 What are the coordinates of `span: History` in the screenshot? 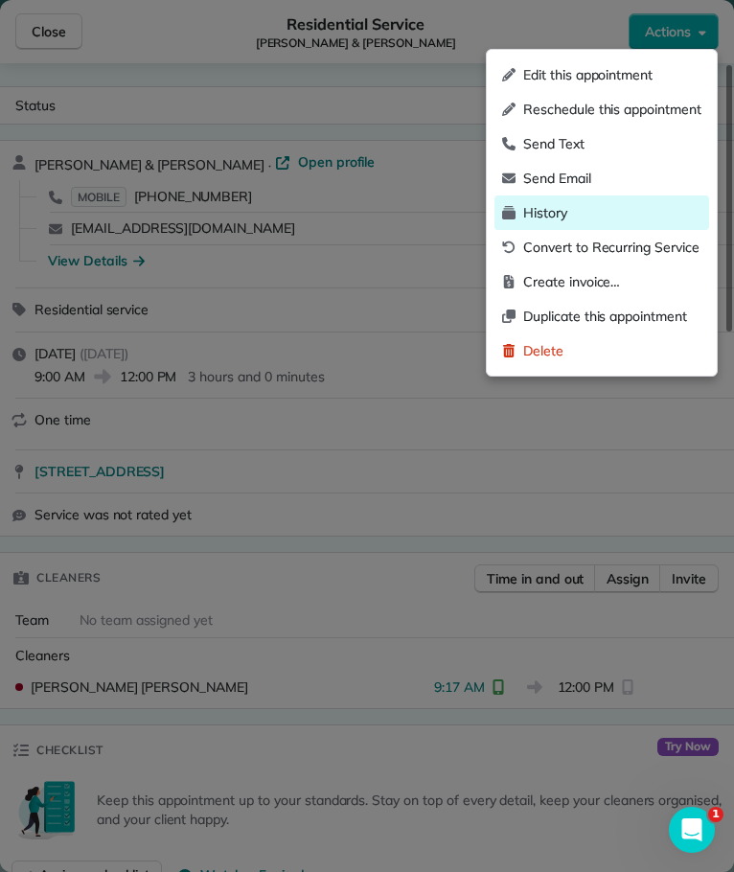 It's located at (612, 213).